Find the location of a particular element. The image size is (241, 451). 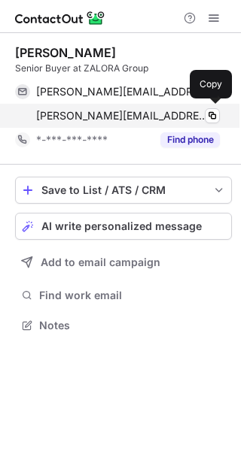

div: Save to List / ATS / CRM is located at coordinates (123, 190).